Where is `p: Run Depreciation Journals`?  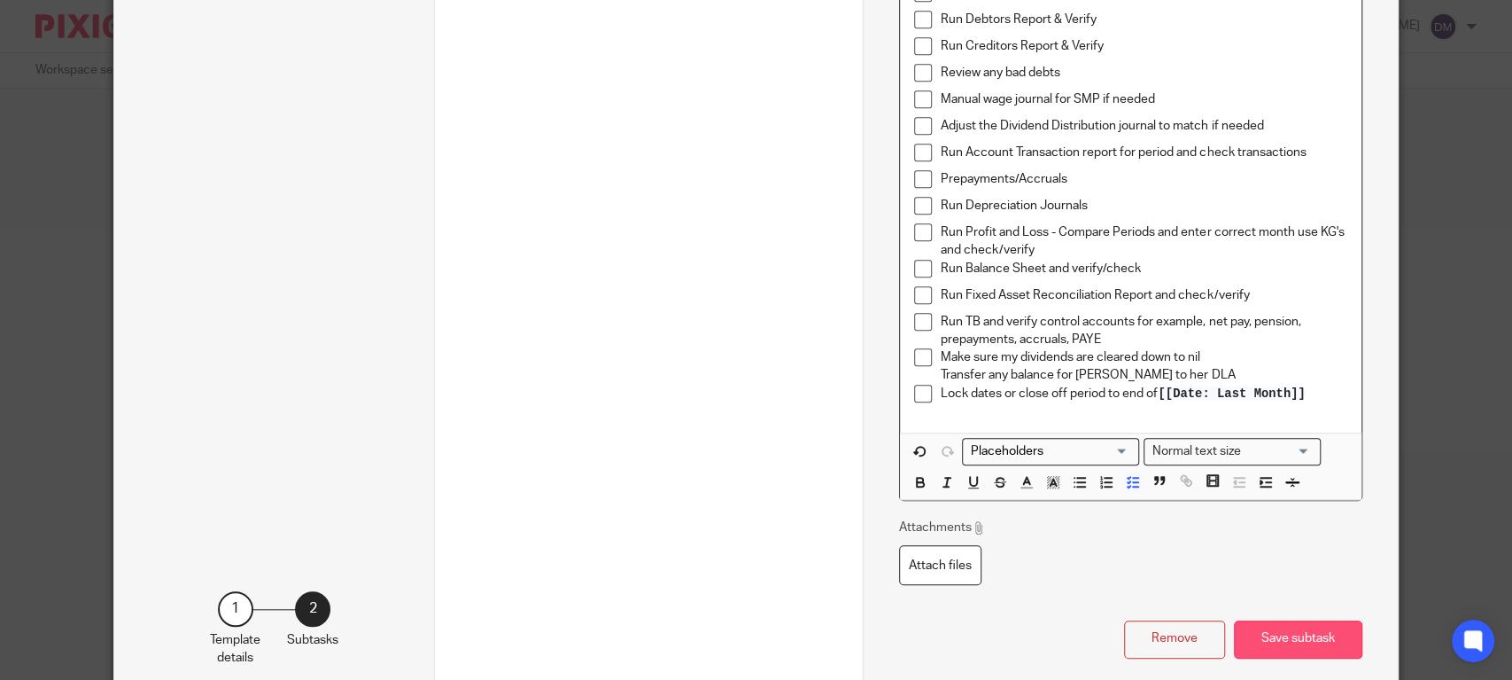 p: Run Depreciation Journals is located at coordinates (1144, 206).